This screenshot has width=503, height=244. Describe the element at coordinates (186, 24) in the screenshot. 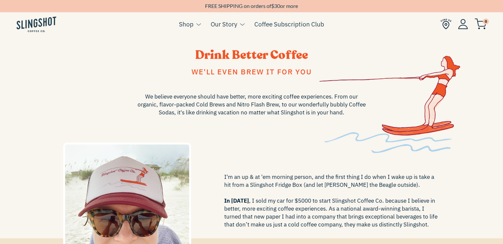

I see `a: Shop` at that location.